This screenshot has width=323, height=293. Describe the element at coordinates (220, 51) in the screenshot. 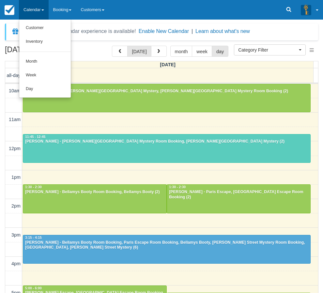

I see `button: day` at that location.